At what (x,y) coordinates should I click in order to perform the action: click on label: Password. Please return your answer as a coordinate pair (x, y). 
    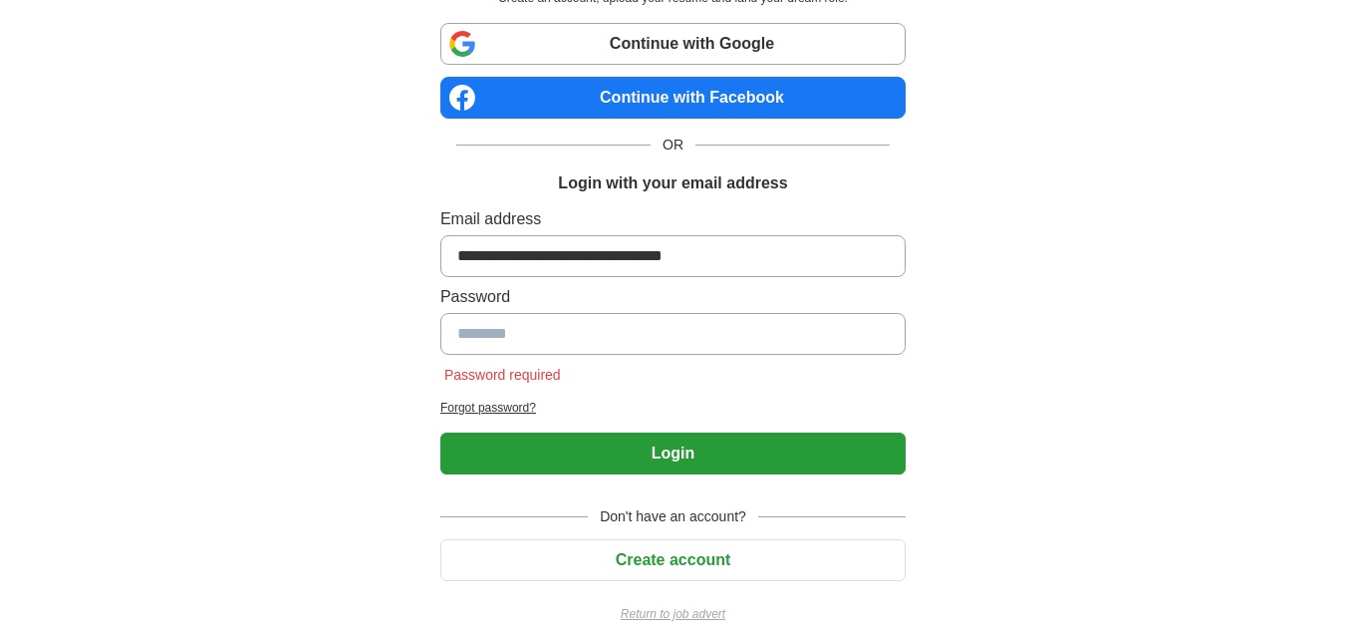
    Looking at the image, I should click on (673, 297).